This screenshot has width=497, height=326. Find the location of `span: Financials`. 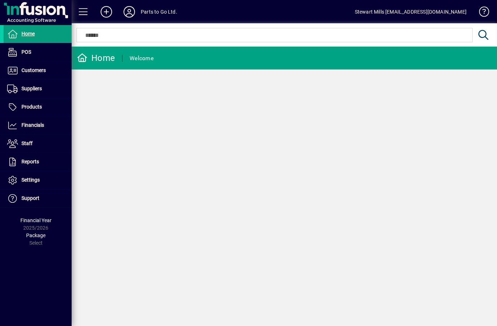

span: Financials is located at coordinates (33, 125).